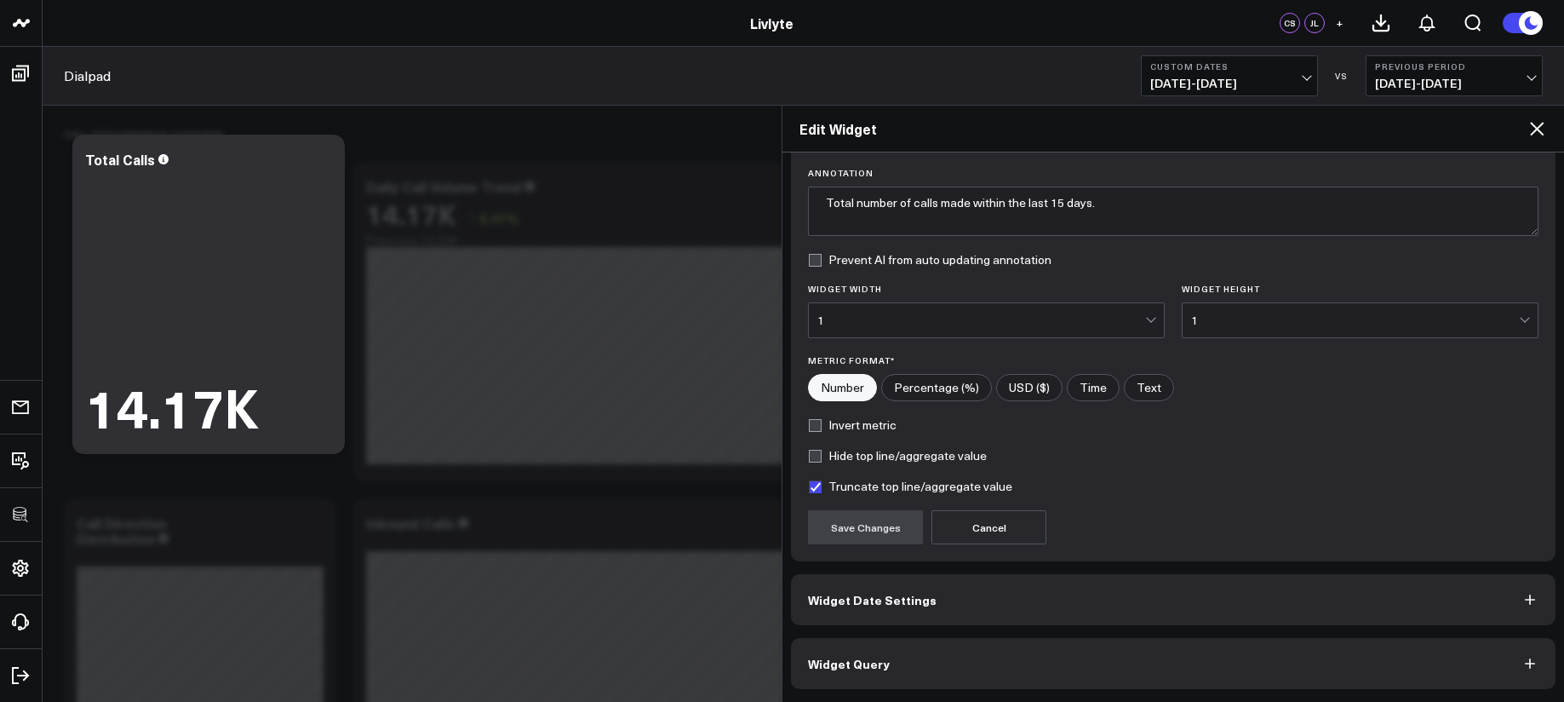  What do you see at coordinates (849, 663) in the screenshot?
I see `span: Widget Query` at bounding box center [849, 663].